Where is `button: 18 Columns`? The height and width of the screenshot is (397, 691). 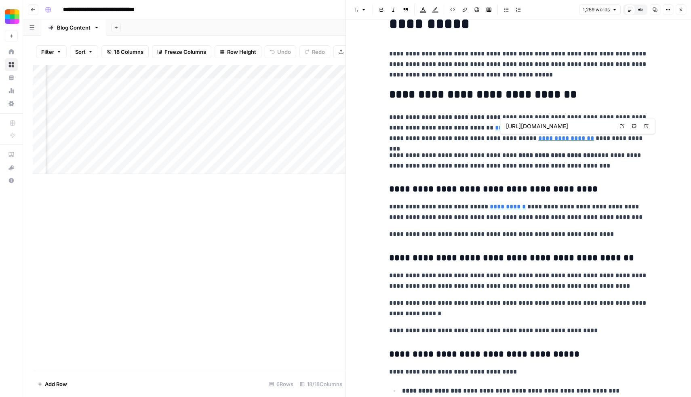
button: 18 Columns is located at coordinates (125, 52).